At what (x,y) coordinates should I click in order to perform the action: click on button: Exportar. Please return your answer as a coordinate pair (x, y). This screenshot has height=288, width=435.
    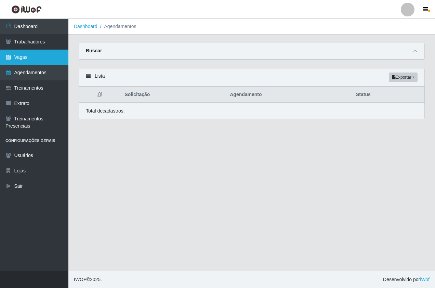
    Looking at the image, I should click on (403, 77).